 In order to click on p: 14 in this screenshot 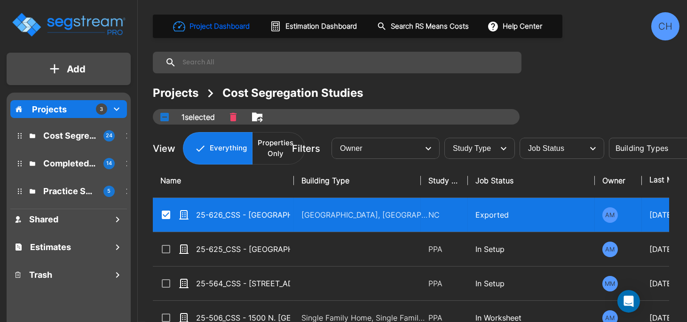, I will do `click(109, 163)`.